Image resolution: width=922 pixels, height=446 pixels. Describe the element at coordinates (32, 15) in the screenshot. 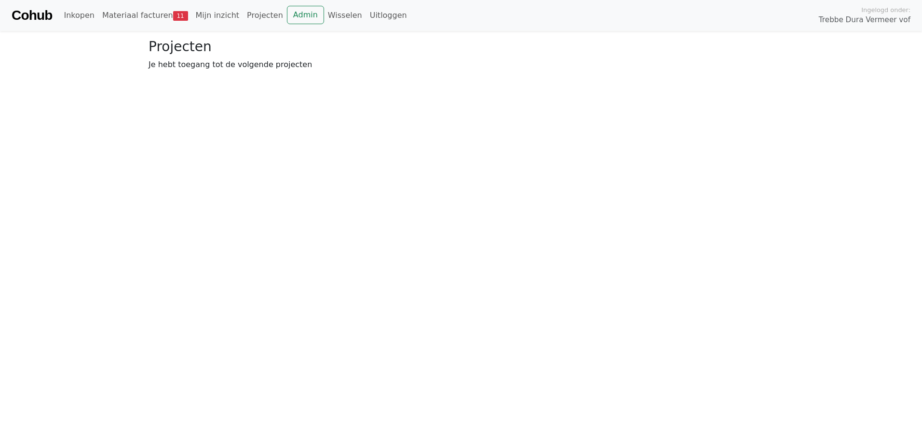

I see `a: Cohub` at that location.